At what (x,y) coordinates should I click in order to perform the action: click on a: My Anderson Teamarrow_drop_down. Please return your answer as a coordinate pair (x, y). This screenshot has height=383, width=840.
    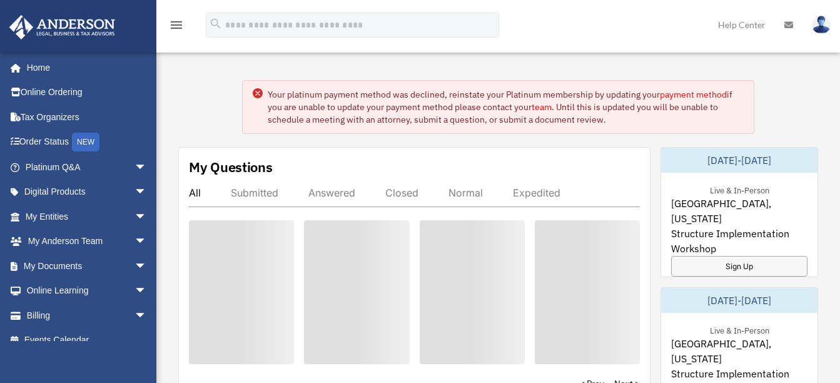
    Looking at the image, I should click on (87, 241).